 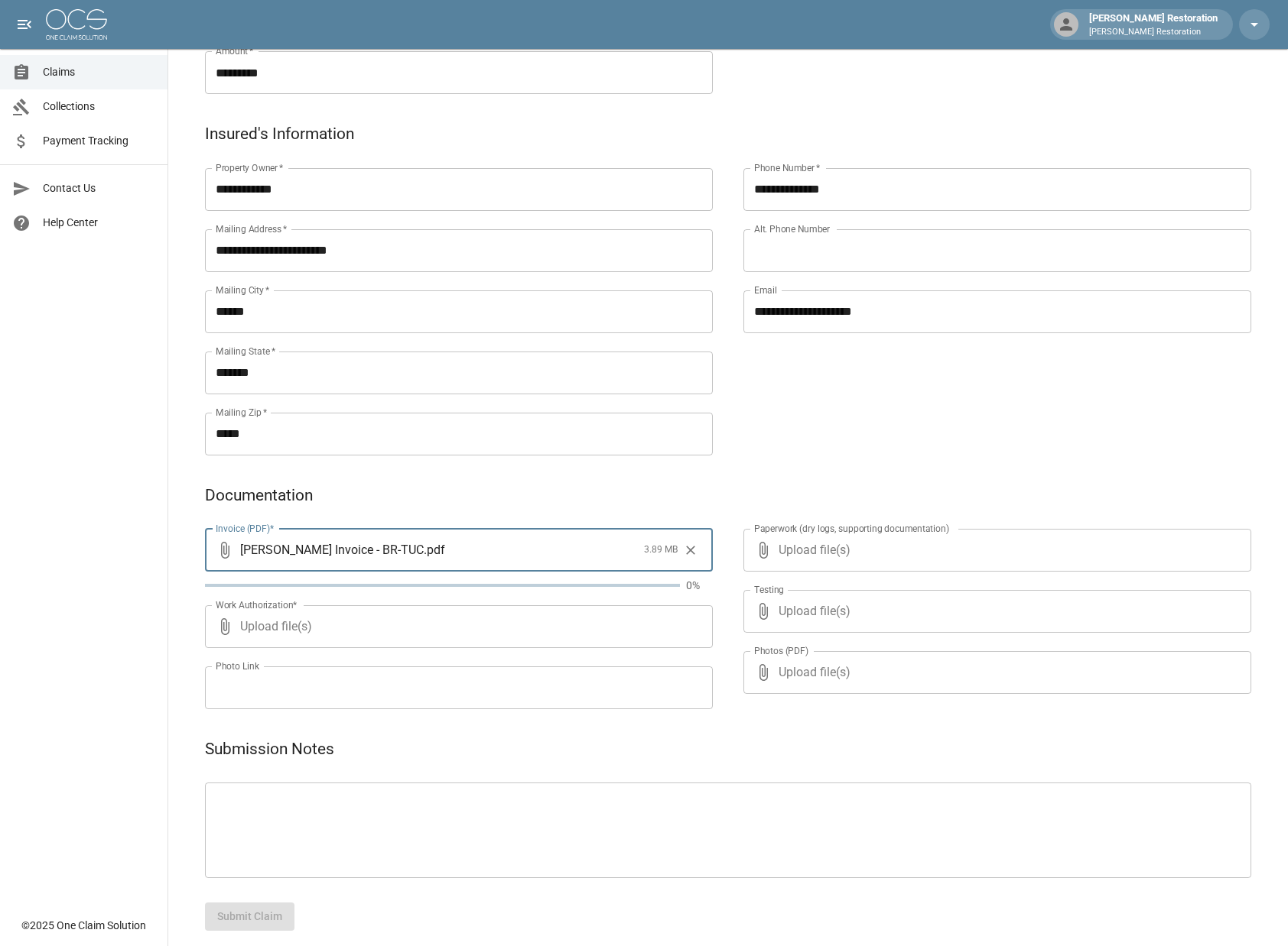 What do you see at coordinates (99, 141) in the screenshot?
I see `span: Payment Tracking` at bounding box center [99, 141].